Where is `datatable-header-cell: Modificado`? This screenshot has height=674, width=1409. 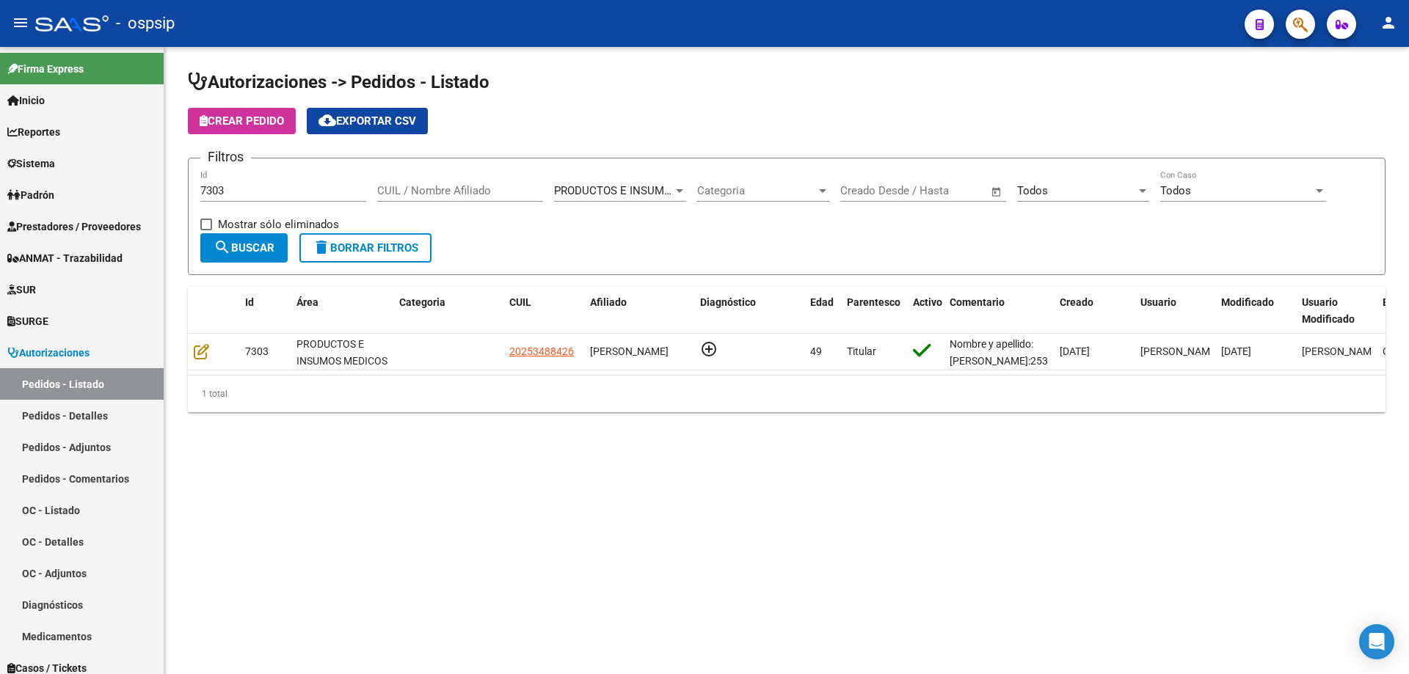 datatable-header-cell: Modificado is located at coordinates (1255, 311).